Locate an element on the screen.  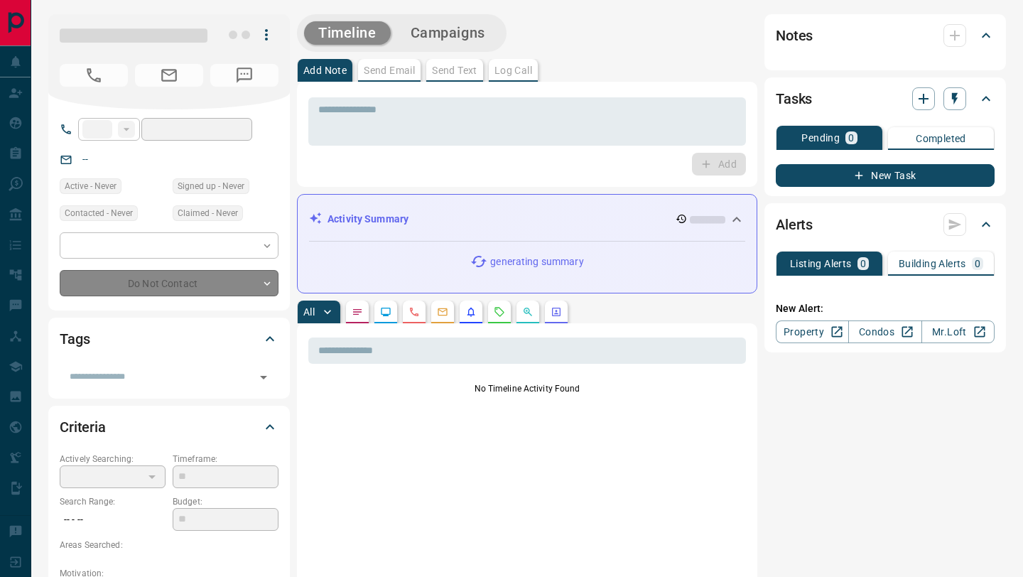
div: Do Not Contact is located at coordinates (169, 283).